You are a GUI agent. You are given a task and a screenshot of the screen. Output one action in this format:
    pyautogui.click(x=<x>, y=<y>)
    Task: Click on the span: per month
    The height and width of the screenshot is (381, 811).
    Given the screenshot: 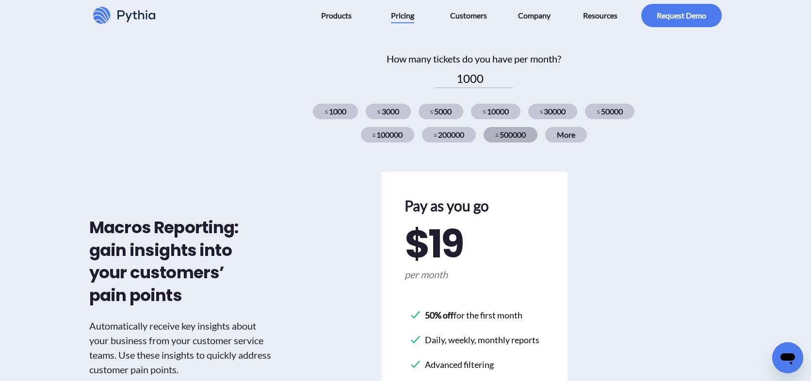 What is the action you would take?
    pyautogui.click(x=474, y=275)
    